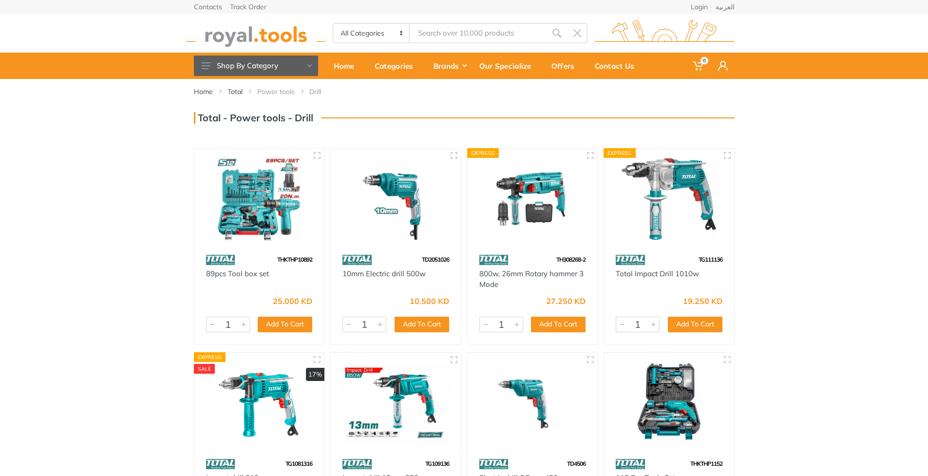  Describe the element at coordinates (509, 66) in the screenshot. I see `div: Our Specialize` at that location.